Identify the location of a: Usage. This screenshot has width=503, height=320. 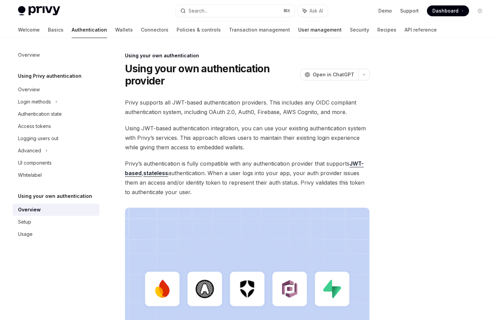
(56, 234).